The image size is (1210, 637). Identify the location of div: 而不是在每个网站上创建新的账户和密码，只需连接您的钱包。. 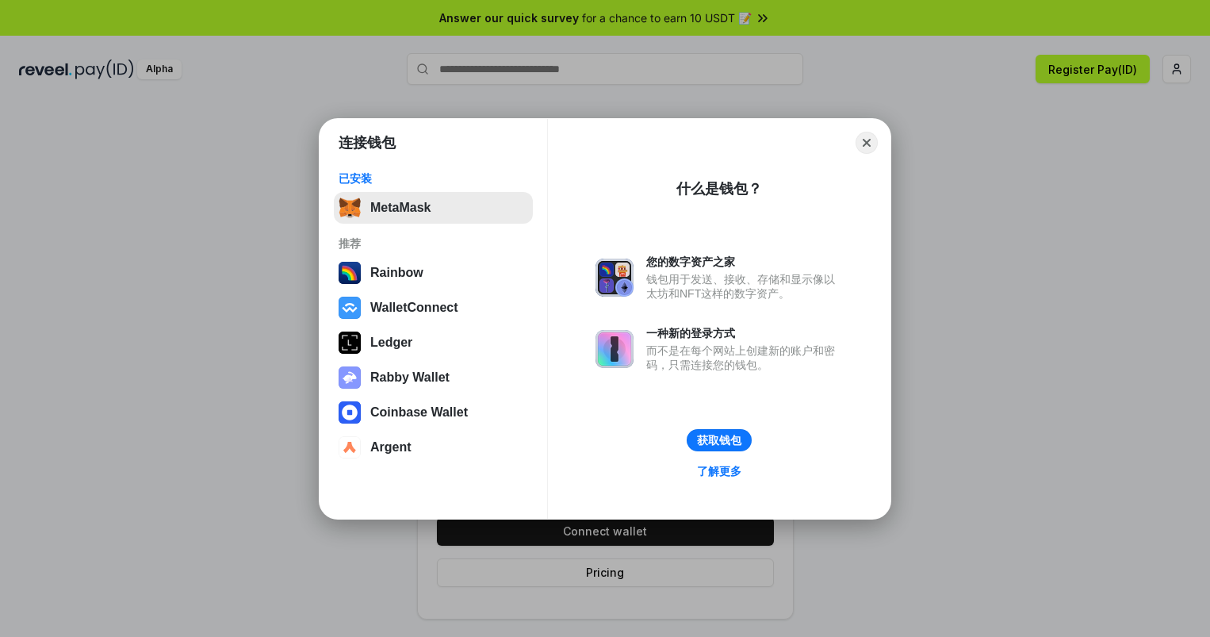
(744, 358).